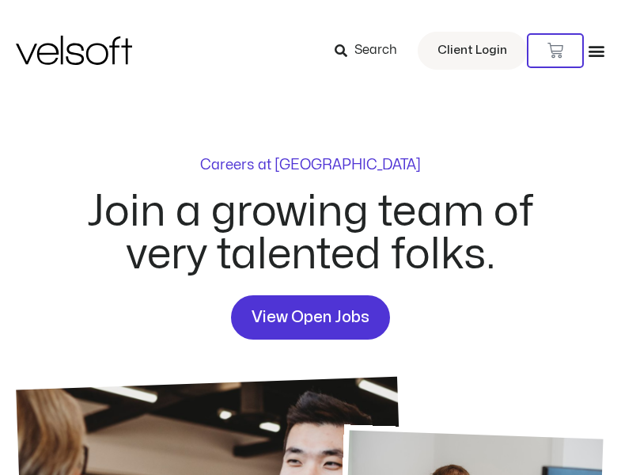  I want to click on a: Client Login, so click(473, 51).